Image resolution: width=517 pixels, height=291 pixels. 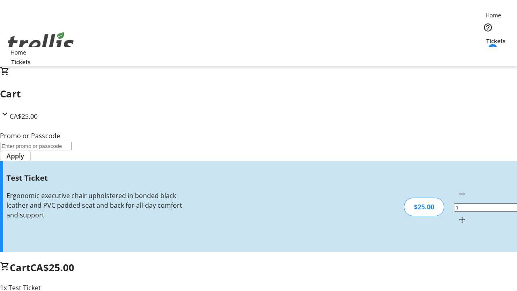 What do you see at coordinates (462, 220) in the screenshot?
I see `button: Increment by one` at bounding box center [462, 220].